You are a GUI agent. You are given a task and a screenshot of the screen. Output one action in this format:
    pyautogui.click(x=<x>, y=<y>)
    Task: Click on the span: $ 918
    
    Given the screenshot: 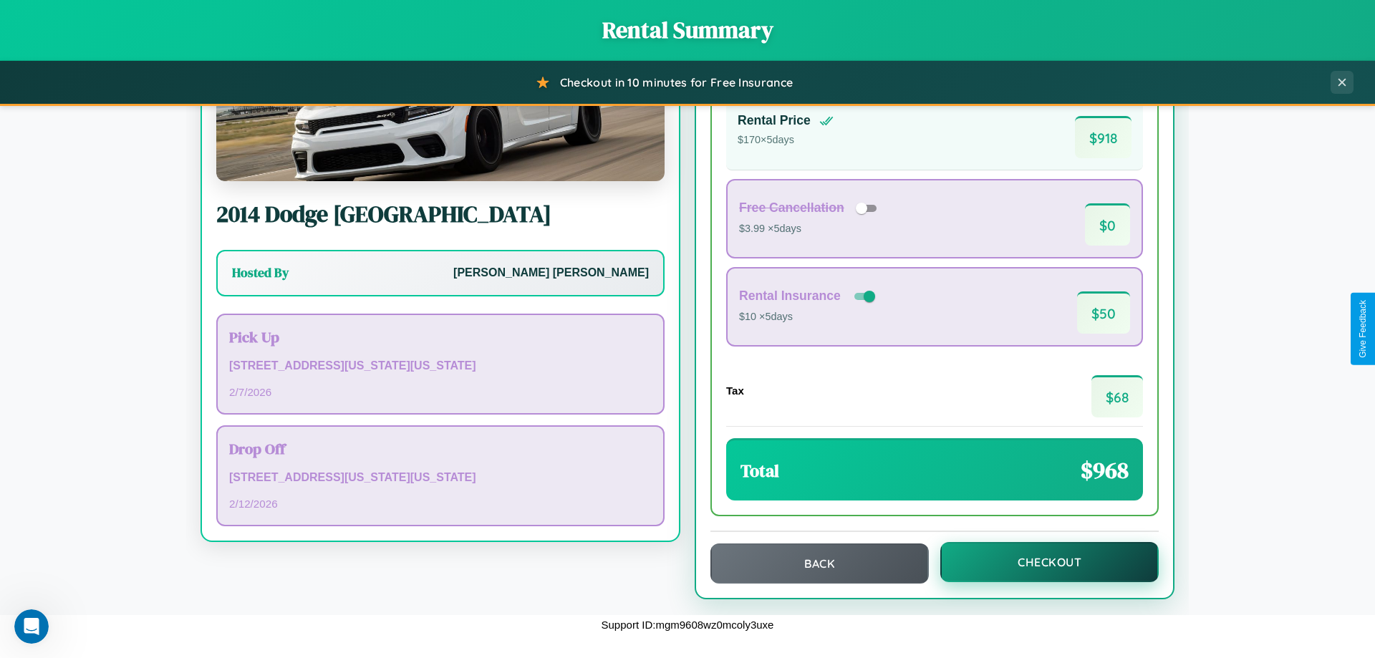 What is the action you would take?
    pyautogui.click(x=1103, y=137)
    